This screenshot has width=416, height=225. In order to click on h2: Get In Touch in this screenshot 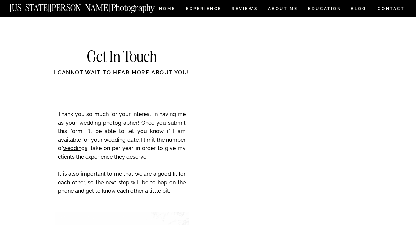, I will do `click(122, 57)`.